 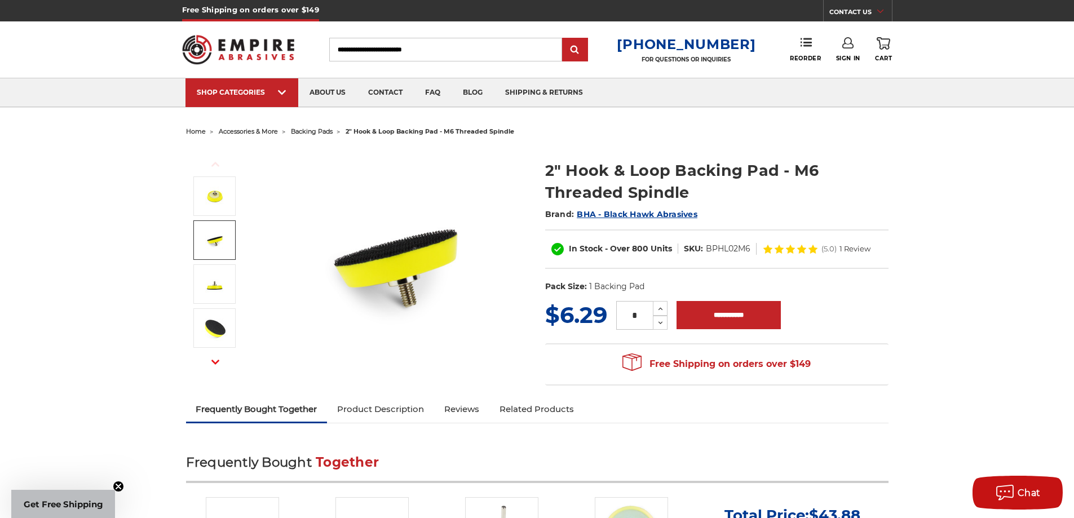 I want to click on a: about us, so click(x=328, y=92).